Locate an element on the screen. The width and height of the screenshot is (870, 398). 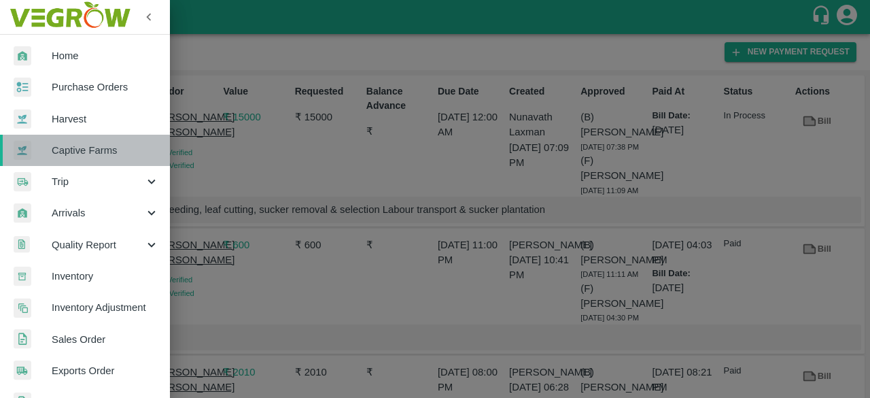
span: Quality Report is located at coordinates (98, 245).